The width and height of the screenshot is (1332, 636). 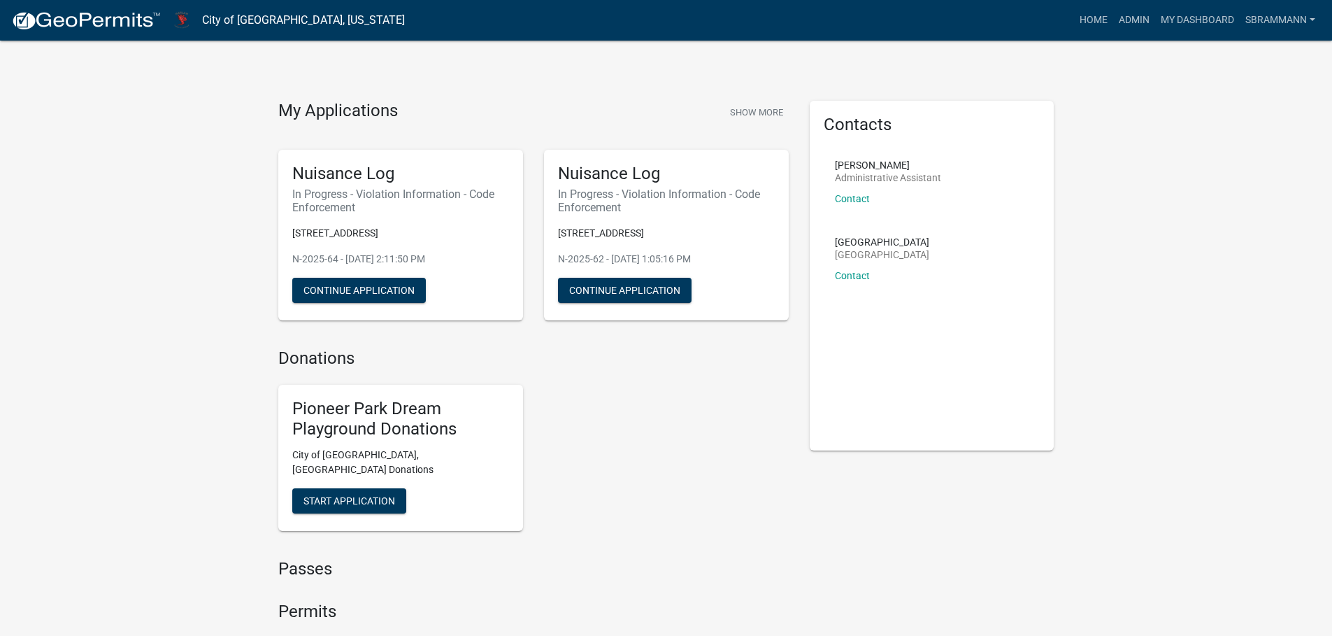 I want to click on span: Start Application, so click(x=349, y=501).